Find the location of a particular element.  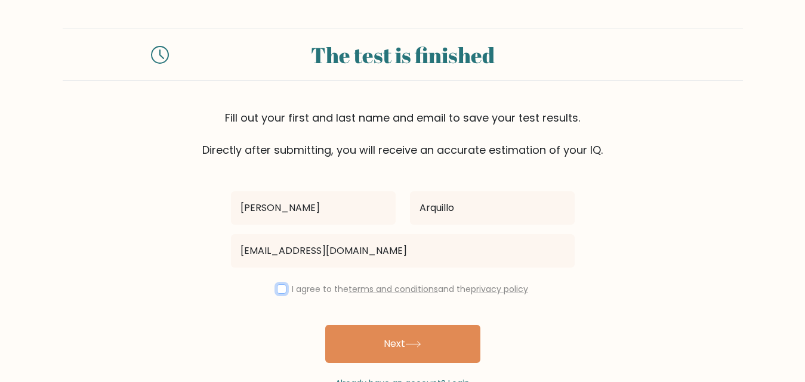

input: First name is located at coordinates (313, 208).